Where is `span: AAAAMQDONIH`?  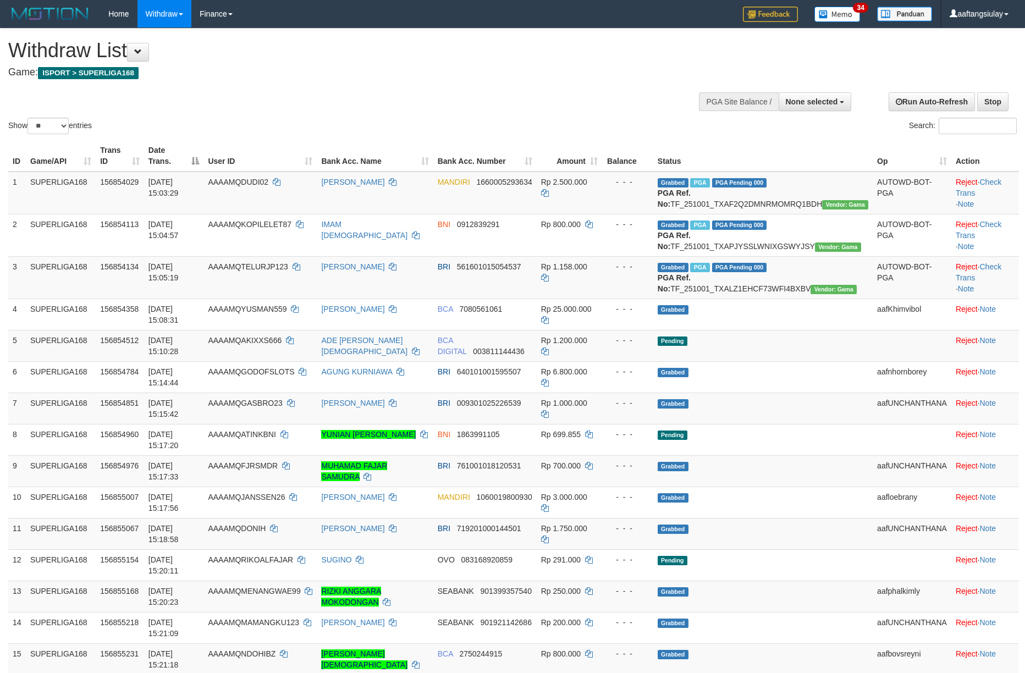
span: AAAAMQDONIH is located at coordinates (236, 528).